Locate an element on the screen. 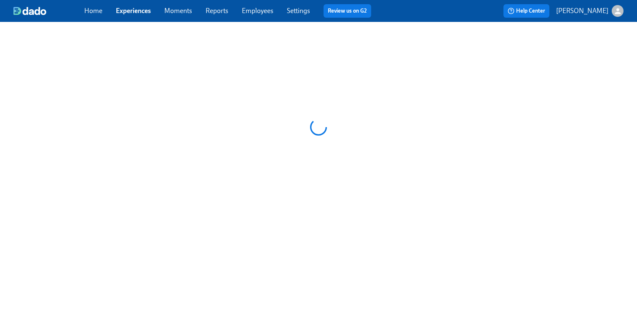  a: Employees is located at coordinates (257, 11).